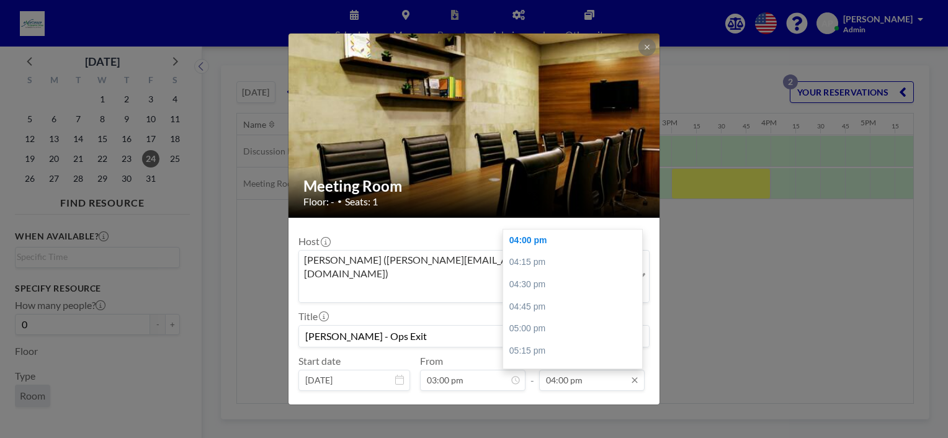  I want to click on span: Seats: 1, so click(361, 202).